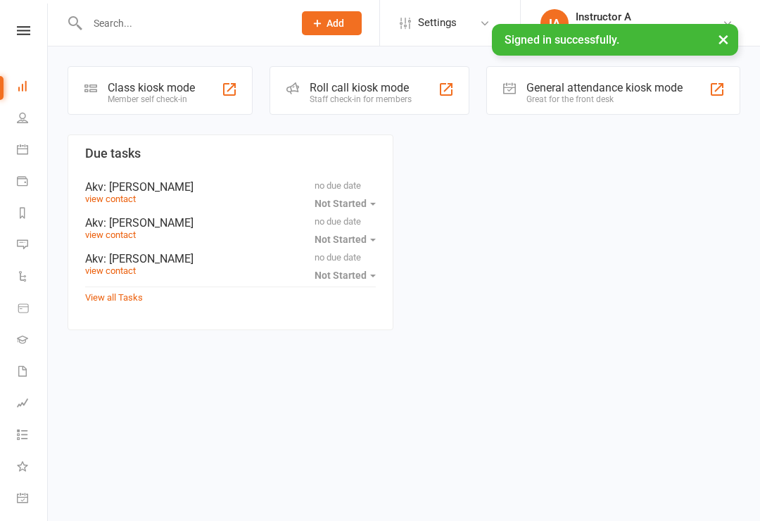 The height and width of the screenshot is (521, 760). I want to click on a: Calendar, so click(32, 151).